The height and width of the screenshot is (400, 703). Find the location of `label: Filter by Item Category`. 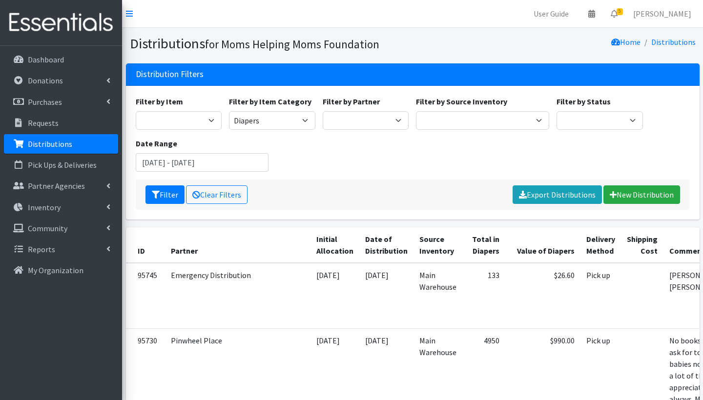

label: Filter by Item Category is located at coordinates (270, 102).